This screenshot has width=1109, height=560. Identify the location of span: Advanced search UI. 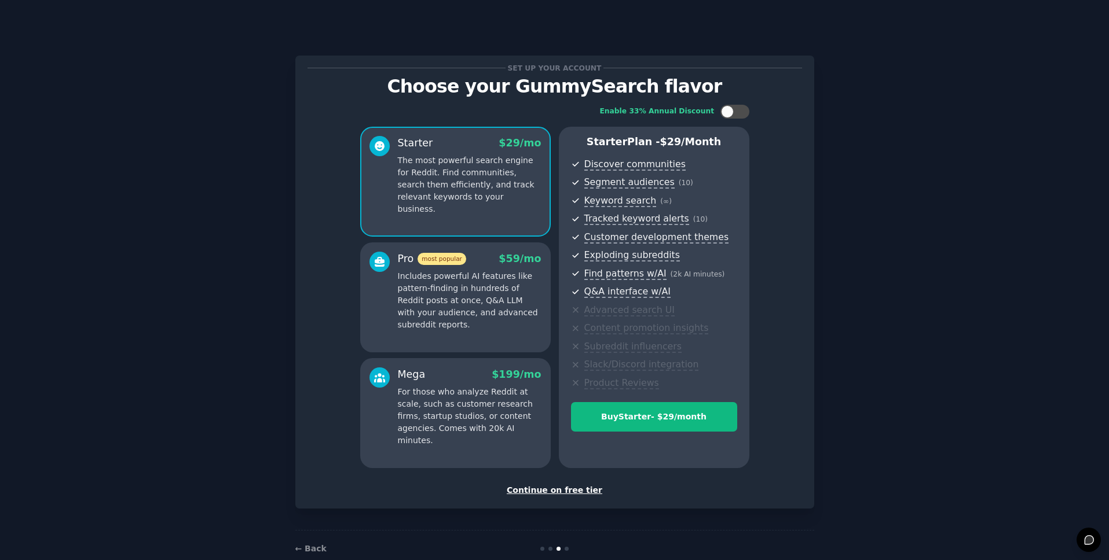
(629, 310).